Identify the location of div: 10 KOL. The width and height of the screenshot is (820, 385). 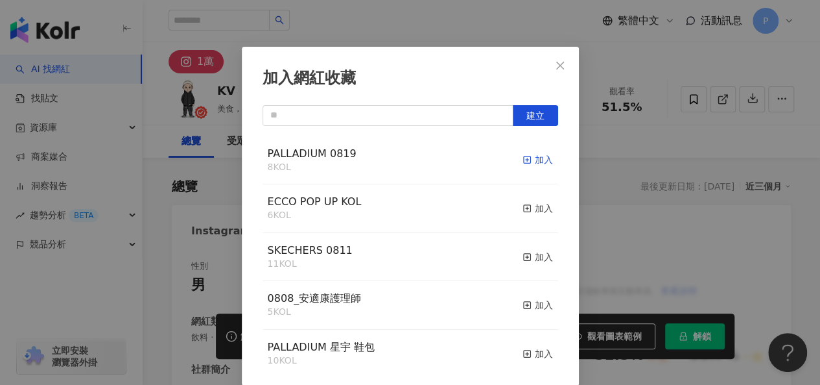
(321, 361).